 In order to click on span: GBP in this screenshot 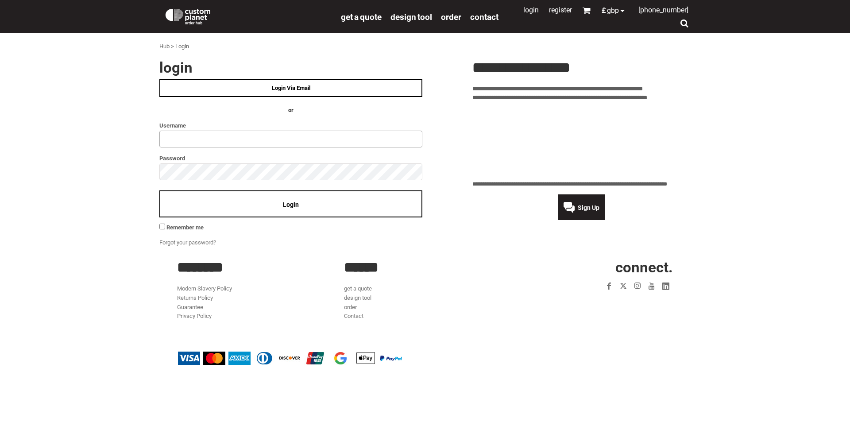, I will do `click(612, 11)`.